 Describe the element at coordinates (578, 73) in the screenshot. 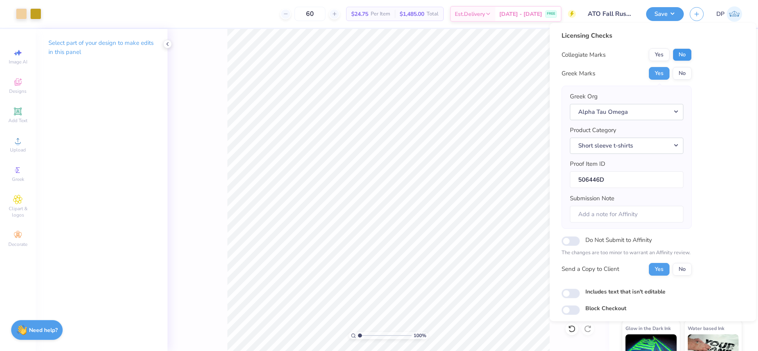

I see `div: Greek Marks` at that location.